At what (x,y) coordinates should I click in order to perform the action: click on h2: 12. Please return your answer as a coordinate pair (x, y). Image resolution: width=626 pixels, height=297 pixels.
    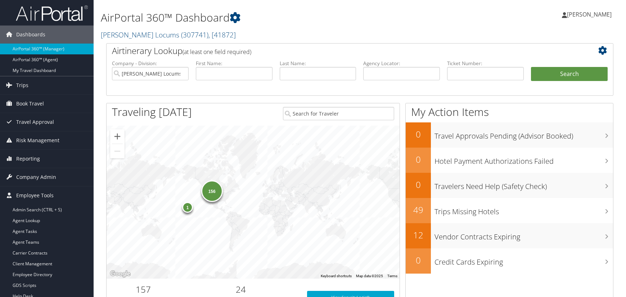
    Looking at the image, I should click on (418, 235).